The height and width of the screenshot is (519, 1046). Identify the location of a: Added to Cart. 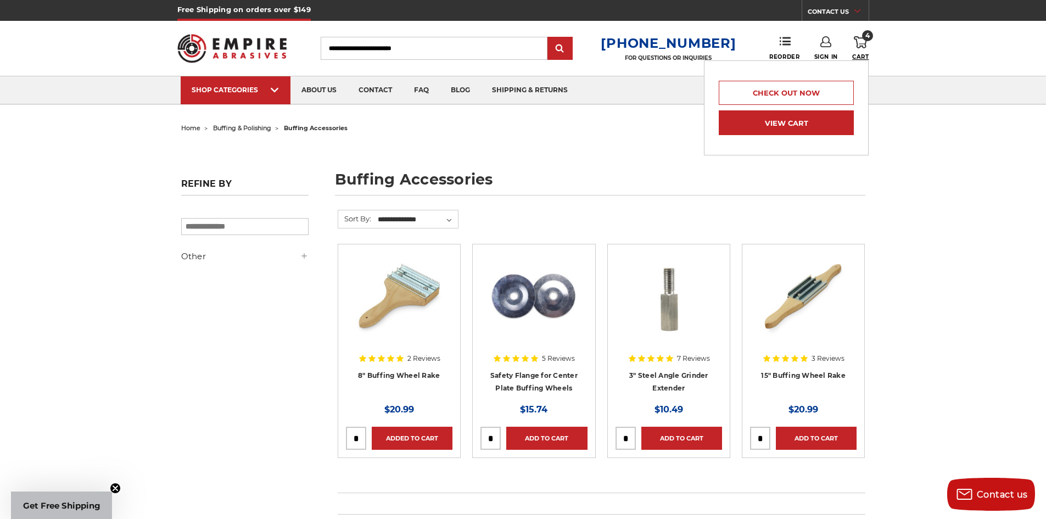
(412, 438).